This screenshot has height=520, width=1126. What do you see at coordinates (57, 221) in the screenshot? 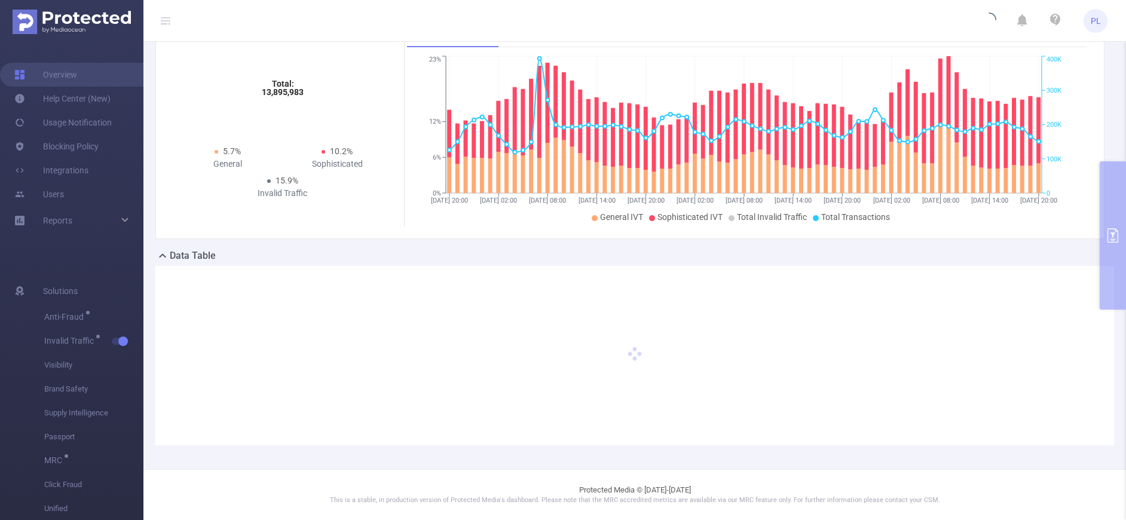
I see `span: Reports` at bounding box center [57, 221].